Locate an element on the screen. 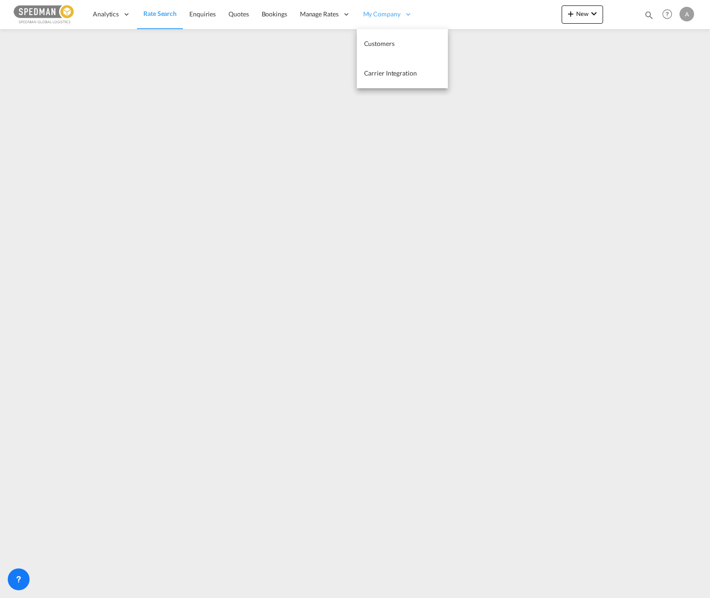 The image size is (710, 598). md-icon: icon-magnify is located at coordinates (649, 15).